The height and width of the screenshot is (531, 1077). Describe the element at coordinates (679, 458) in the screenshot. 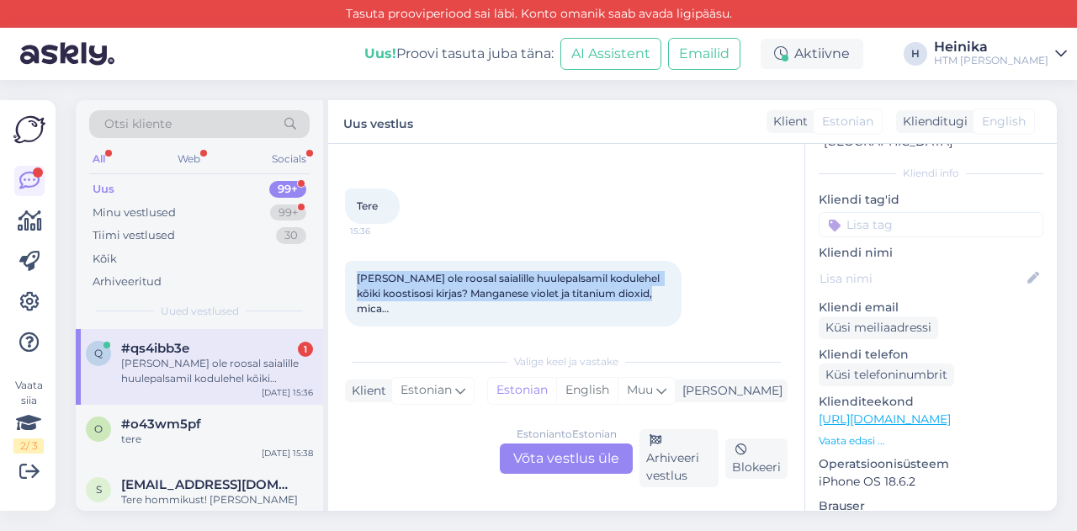

I see `div: Arhiveeri vestlus` at that location.